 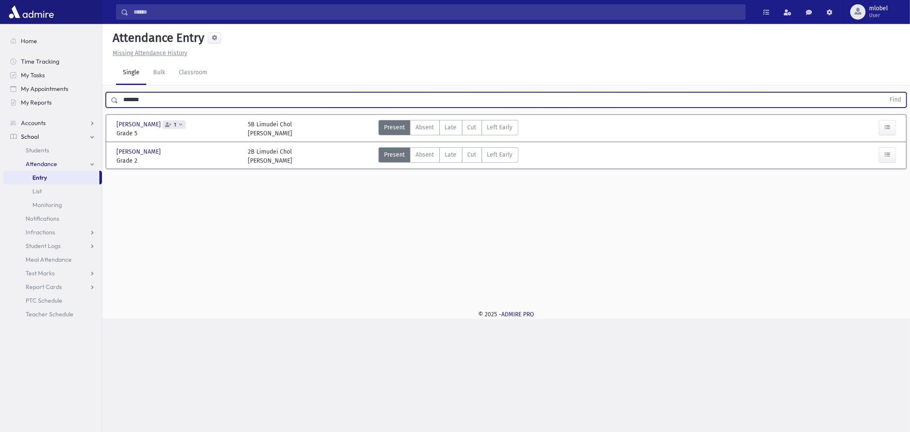 What do you see at coordinates (40, 177) in the screenshot?
I see `span: Entry` at bounding box center [40, 177].